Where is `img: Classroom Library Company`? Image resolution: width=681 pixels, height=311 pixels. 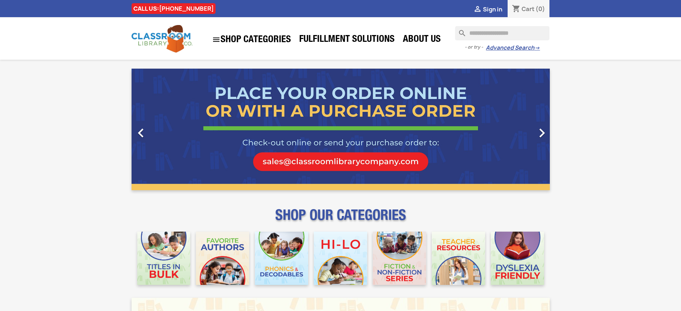 img: Classroom Library Company is located at coordinates (162, 39).